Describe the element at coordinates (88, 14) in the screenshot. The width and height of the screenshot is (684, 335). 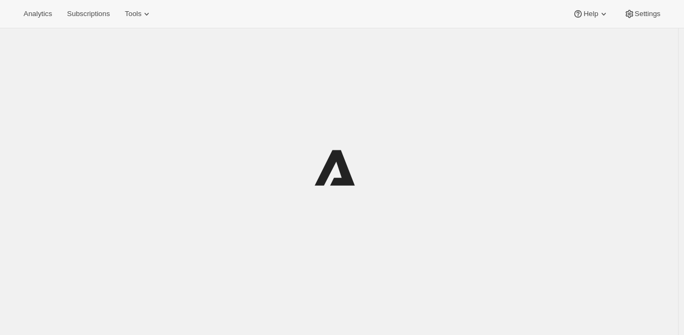
I see `span: Subscriptions` at that location.